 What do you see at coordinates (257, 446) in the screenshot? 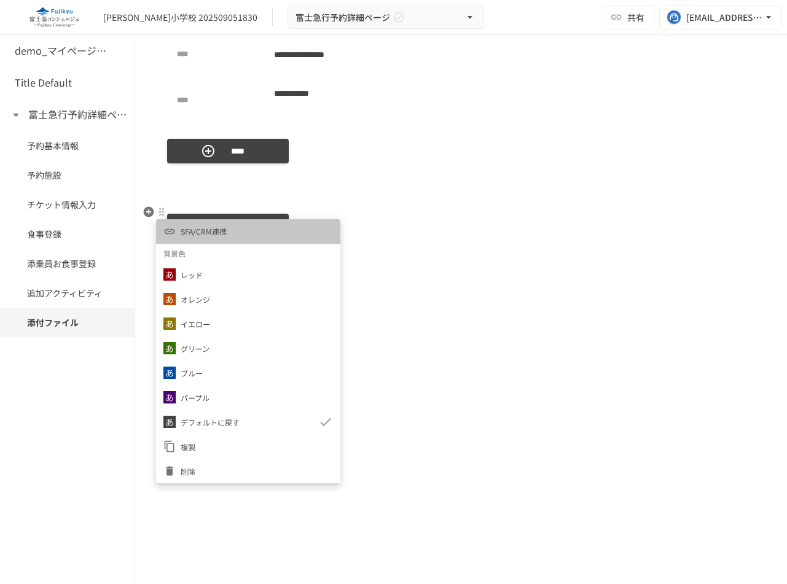
I see `span: 複製` at bounding box center [257, 446].